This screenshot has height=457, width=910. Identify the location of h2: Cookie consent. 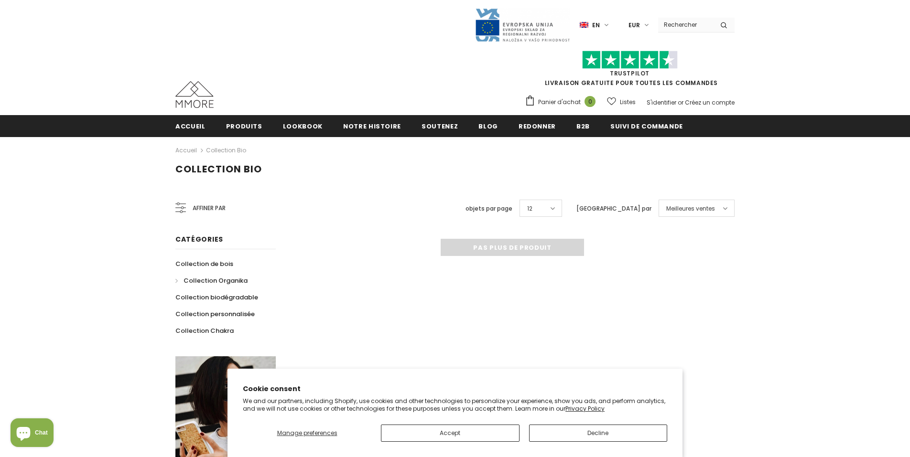
(455, 389).